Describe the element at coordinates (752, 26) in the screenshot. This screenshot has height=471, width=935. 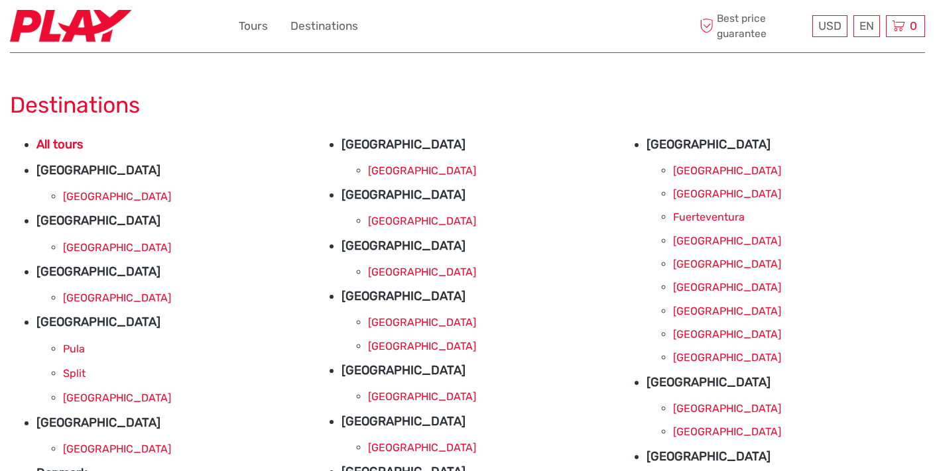
I see `span: Best price guarantee` at that location.